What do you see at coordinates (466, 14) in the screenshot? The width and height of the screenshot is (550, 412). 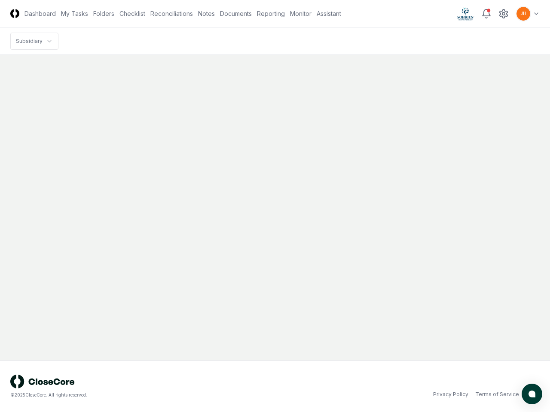 I see `img: Sobrius logo` at bounding box center [466, 14].